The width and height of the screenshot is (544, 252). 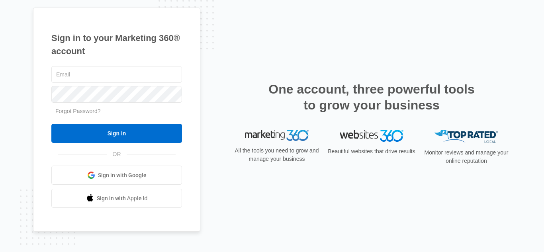 What do you see at coordinates (466, 157) in the screenshot?
I see `p: Monitor reviews and manage your online reputation` at bounding box center [466, 157].